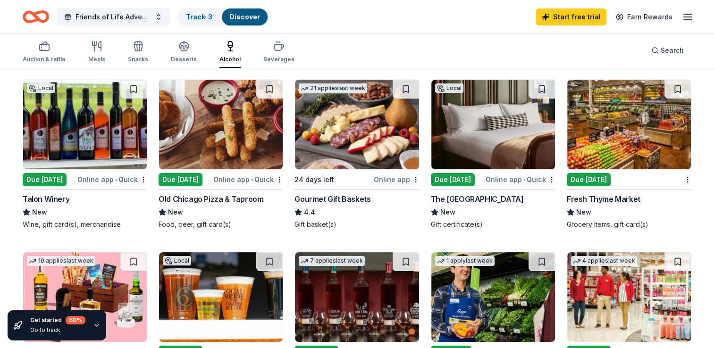  I want to click on a: Home, so click(36, 17).